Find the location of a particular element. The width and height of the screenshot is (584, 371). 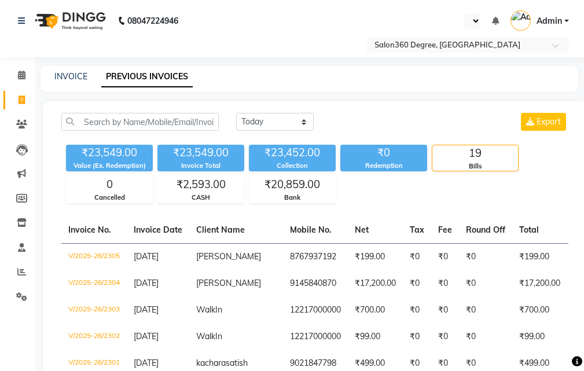

div: Bank is located at coordinates (292, 197).